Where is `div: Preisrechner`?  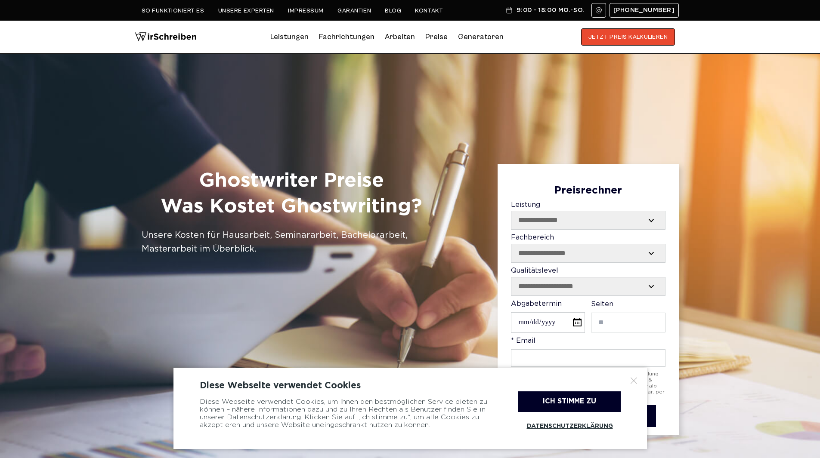
div: Preisrechner is located at coordinates (588, 191).